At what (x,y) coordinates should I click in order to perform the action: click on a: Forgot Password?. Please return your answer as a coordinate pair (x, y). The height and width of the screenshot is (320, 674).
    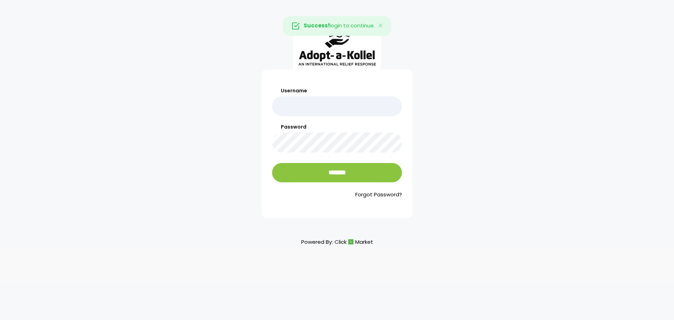
    Looking at the image, I should click on (337, 194).